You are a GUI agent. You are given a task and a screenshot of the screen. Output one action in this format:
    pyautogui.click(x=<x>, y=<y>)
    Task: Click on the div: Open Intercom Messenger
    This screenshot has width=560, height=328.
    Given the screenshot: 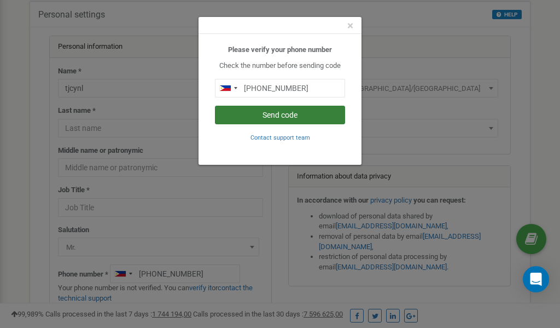 What is the action you would take?
    pyautogui.click(x=536, y=279)
    